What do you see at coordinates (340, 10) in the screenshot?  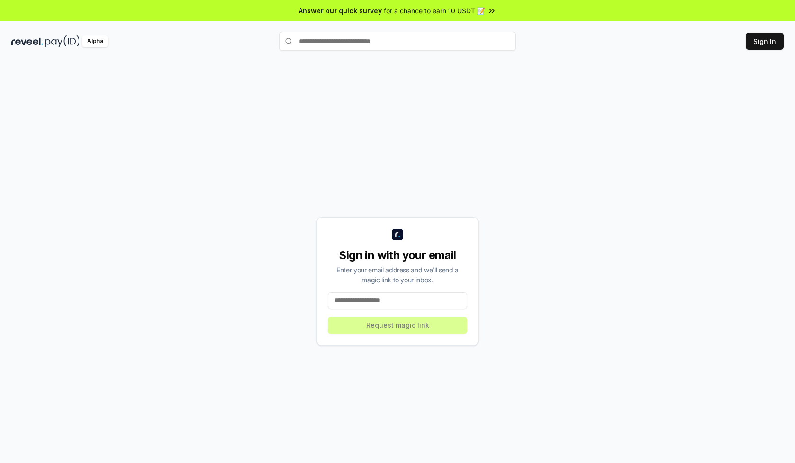 I see `span: Answer our quick survey` at bounding box center [340, 10].